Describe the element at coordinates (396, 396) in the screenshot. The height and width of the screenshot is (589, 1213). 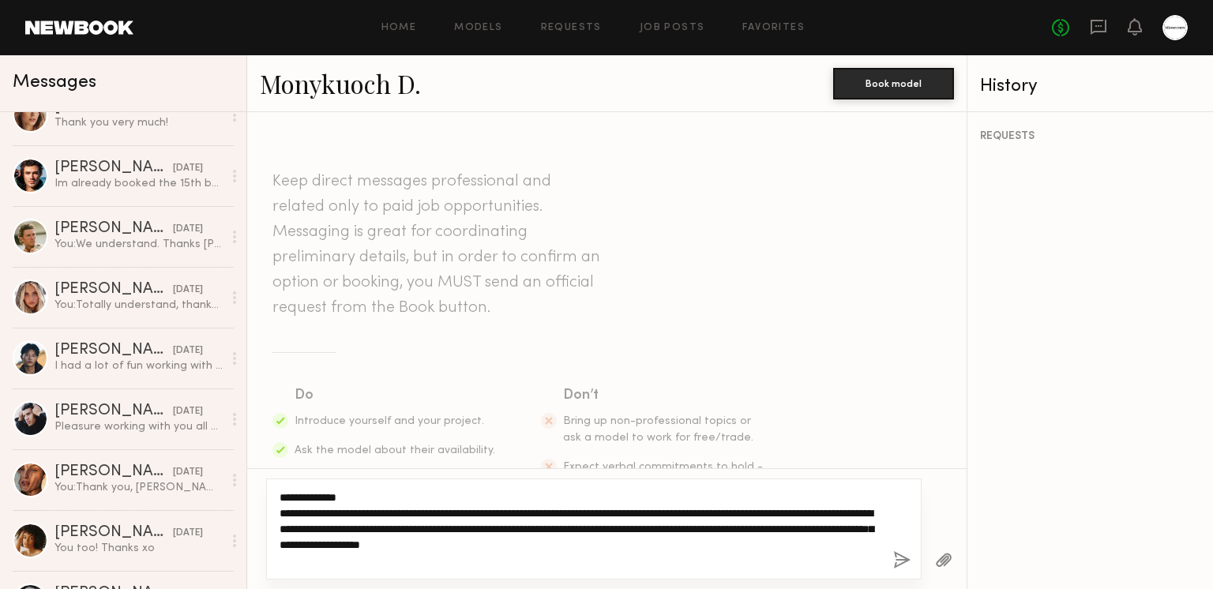
I see `div: Do` at that location.